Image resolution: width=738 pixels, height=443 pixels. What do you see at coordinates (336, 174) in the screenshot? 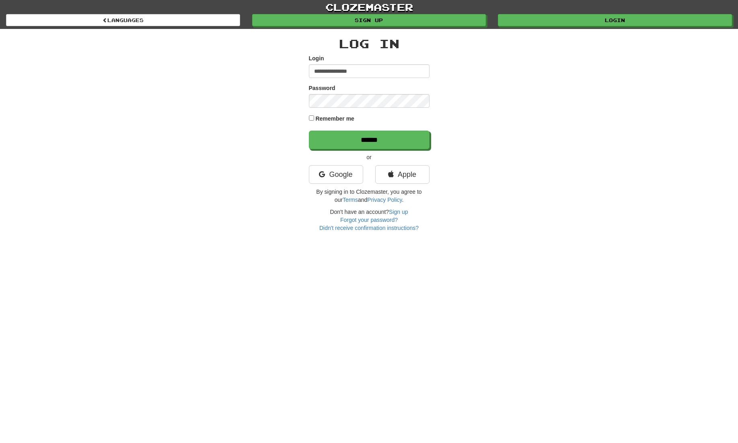
I see `a: Google` at bounding box center [336, 174].